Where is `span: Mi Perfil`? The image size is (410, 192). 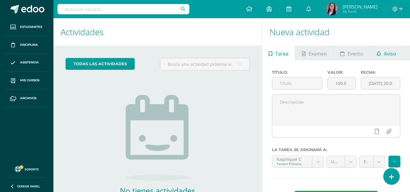
span: Mi Perfil is located at coordinates (360, 12).